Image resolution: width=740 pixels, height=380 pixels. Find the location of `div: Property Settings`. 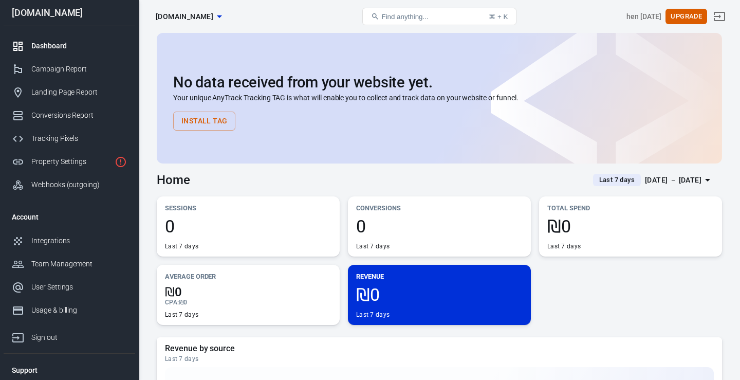

div: Property Settings is located at coordinates (71, 161).